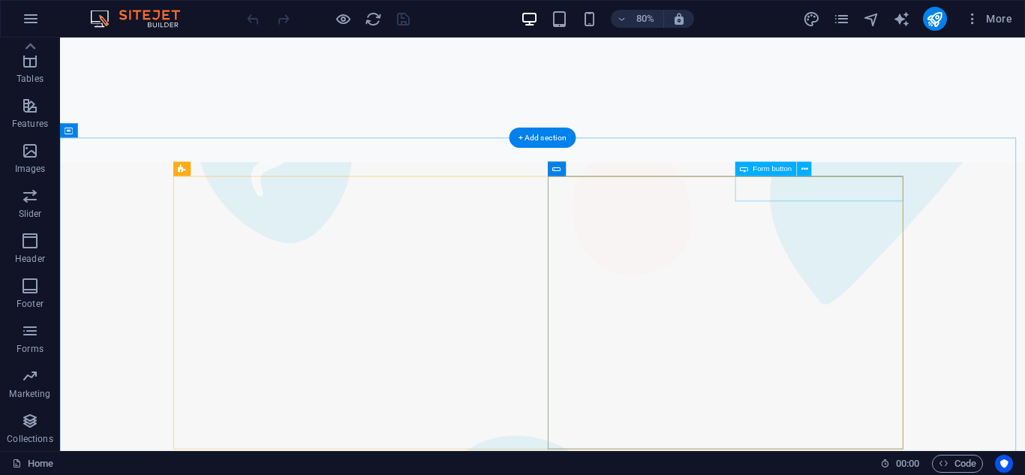 The height and width of the screenshot is (475, 1025). I want to click on p: Tables, so click(30, 79).